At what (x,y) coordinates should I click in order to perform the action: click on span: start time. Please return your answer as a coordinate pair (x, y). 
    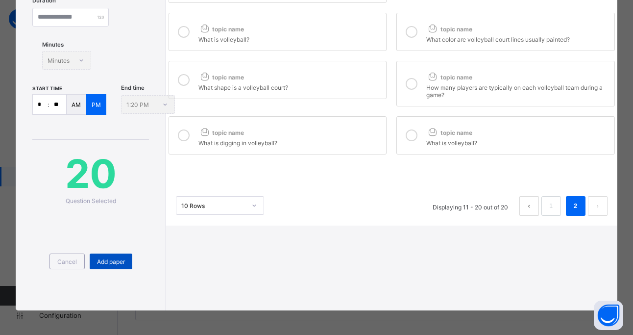
    Looking at the image, I should click on (47, 88).